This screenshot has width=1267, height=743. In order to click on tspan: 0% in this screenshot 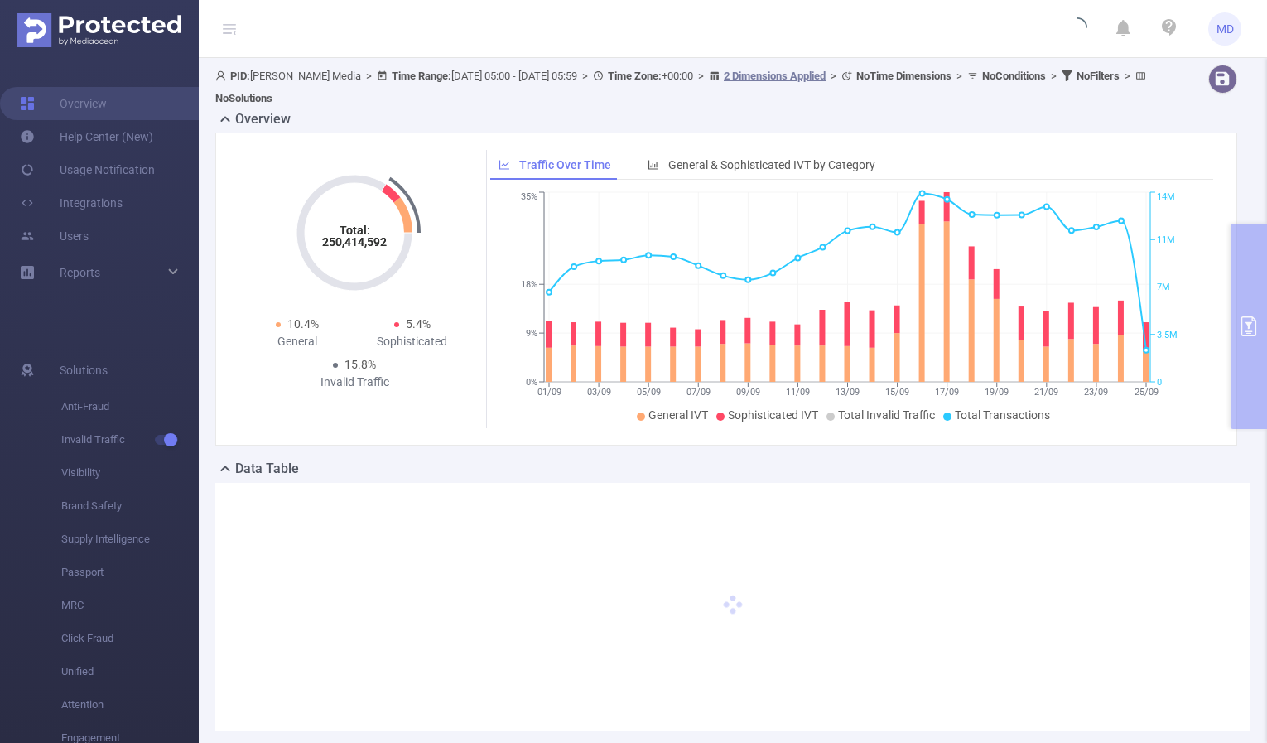, I will do `click(532, 382)`.